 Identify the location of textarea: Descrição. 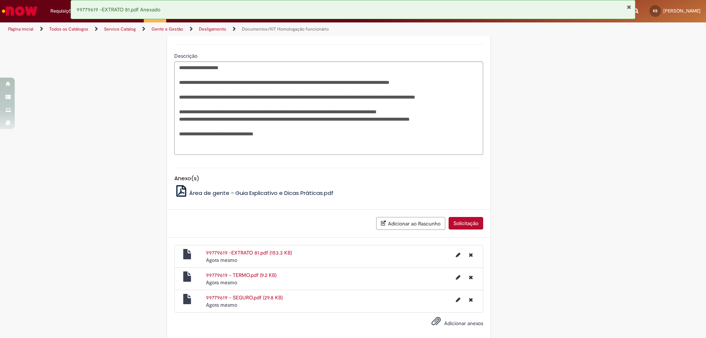
(329, 108).